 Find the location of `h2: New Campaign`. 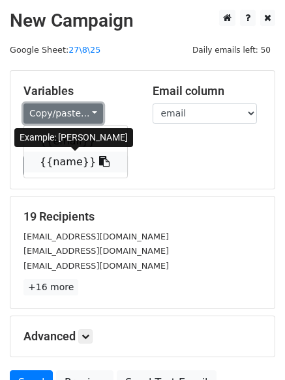

h2: New Campaign is located at coordinates (142, 21).